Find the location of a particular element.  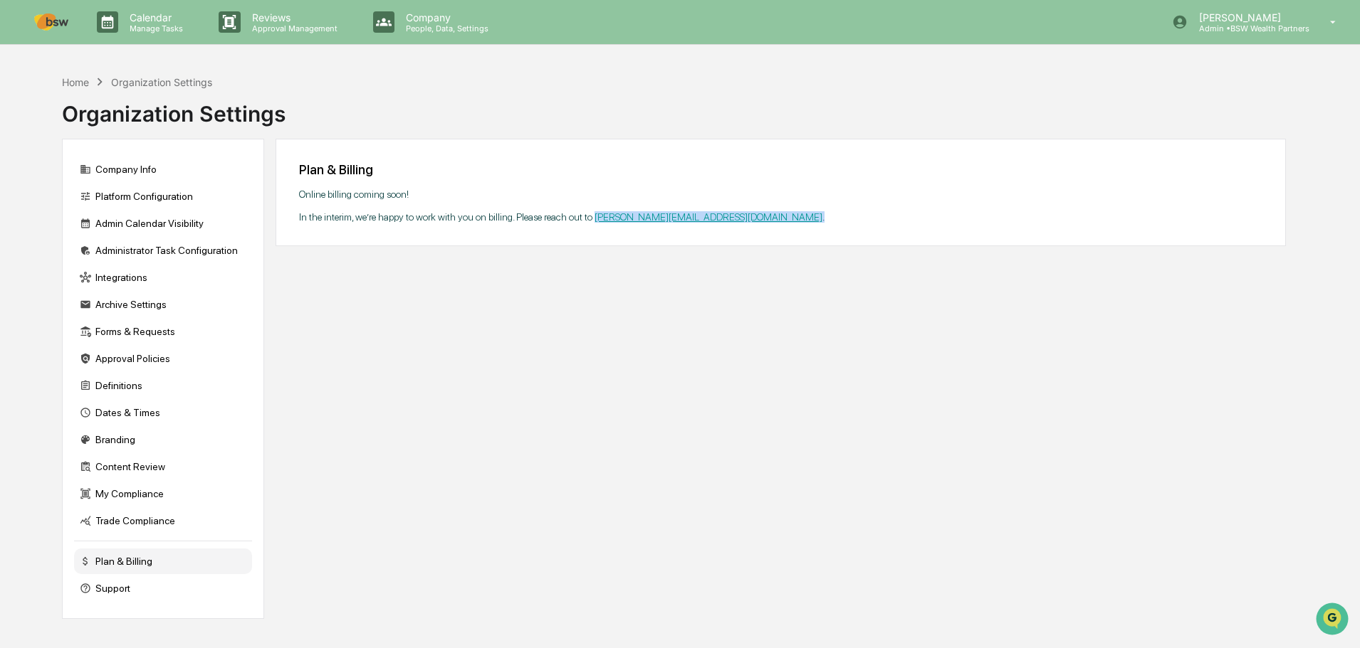

div: Content Review is located at coordinates (163, 467).